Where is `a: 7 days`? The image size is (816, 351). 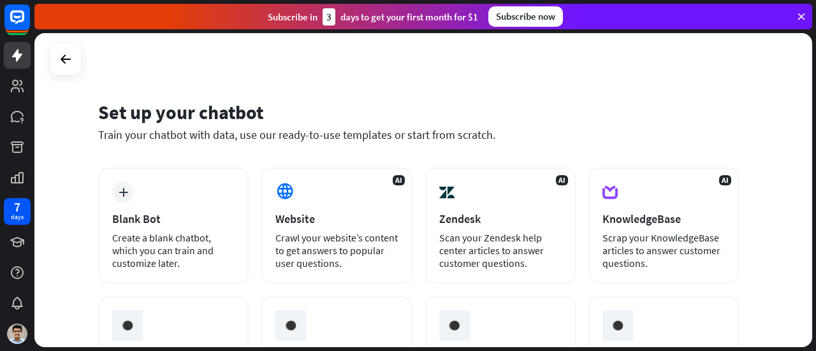 a: 7 days is located at coordinates (17, 212).